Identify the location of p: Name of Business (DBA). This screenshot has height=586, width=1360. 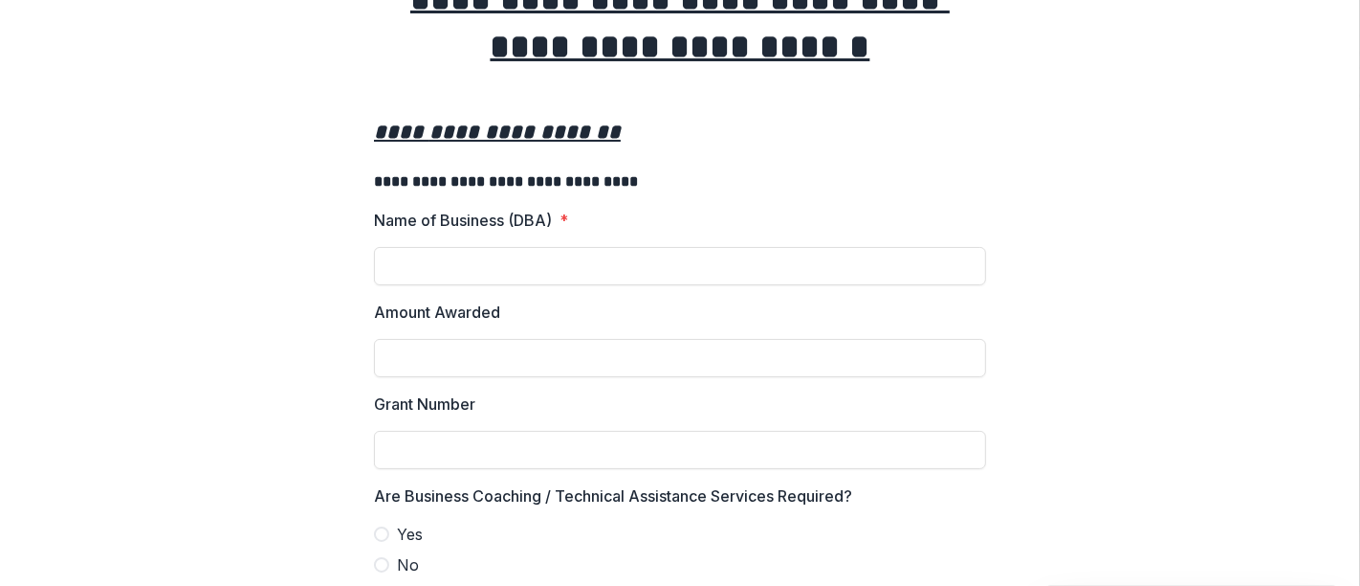
(463, 220).